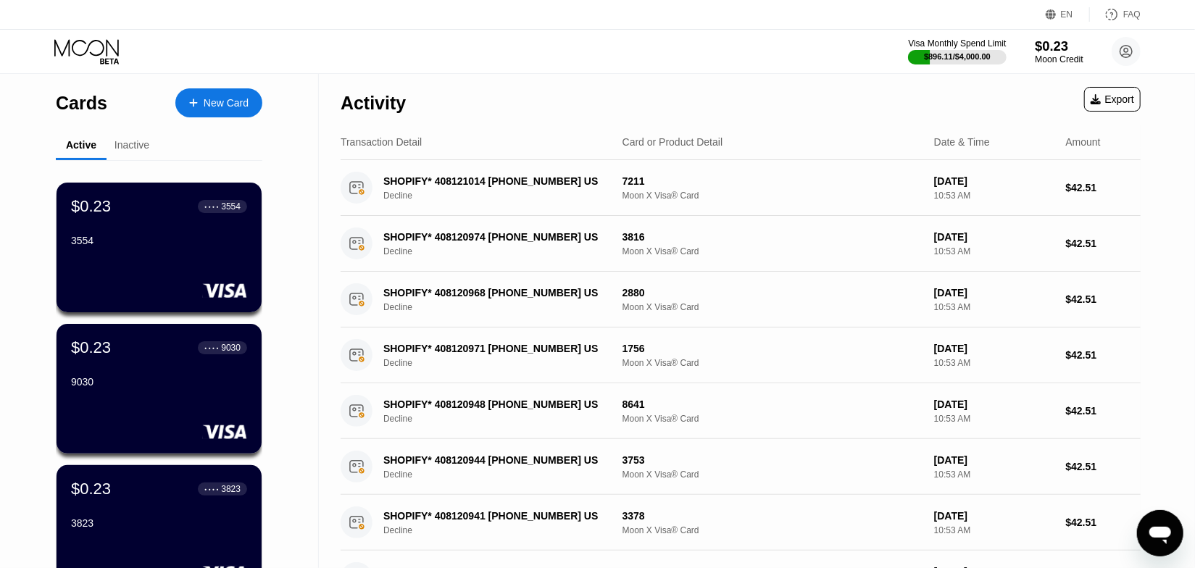 This screenshot has height=568, width=1195. I want to click on div: 3378, so click(772, 516).